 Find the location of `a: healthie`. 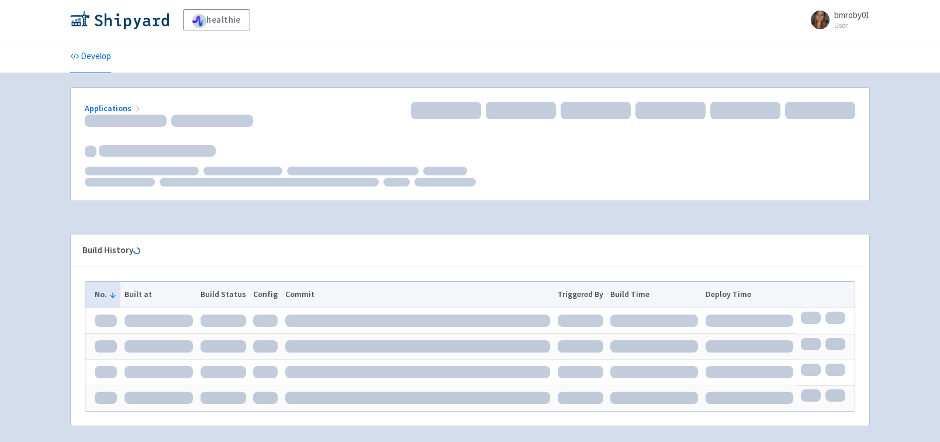

a: healthie is located at coordinates (216, 20).